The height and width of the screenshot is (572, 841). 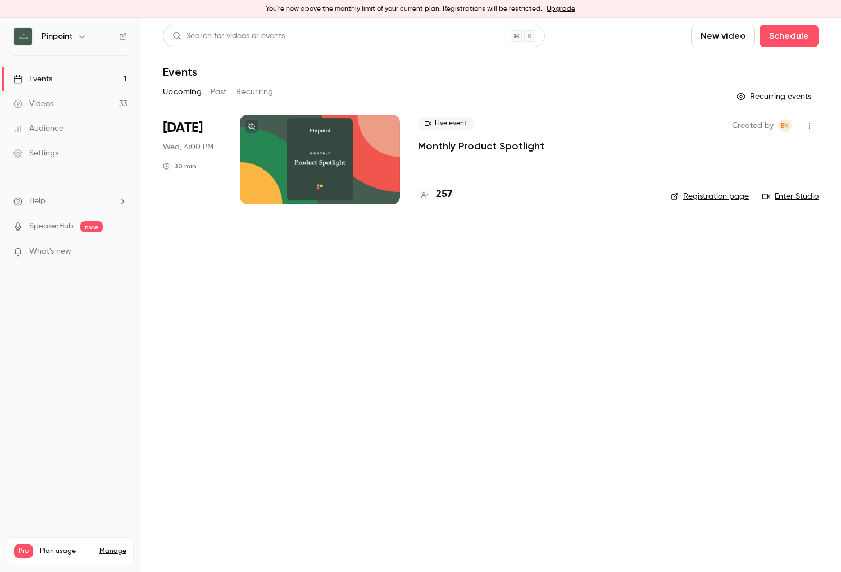 What do you see at coordinates (57, 37) in the screenshot?
I see `h6: Pinpoint` at bounding box center [57, 37].